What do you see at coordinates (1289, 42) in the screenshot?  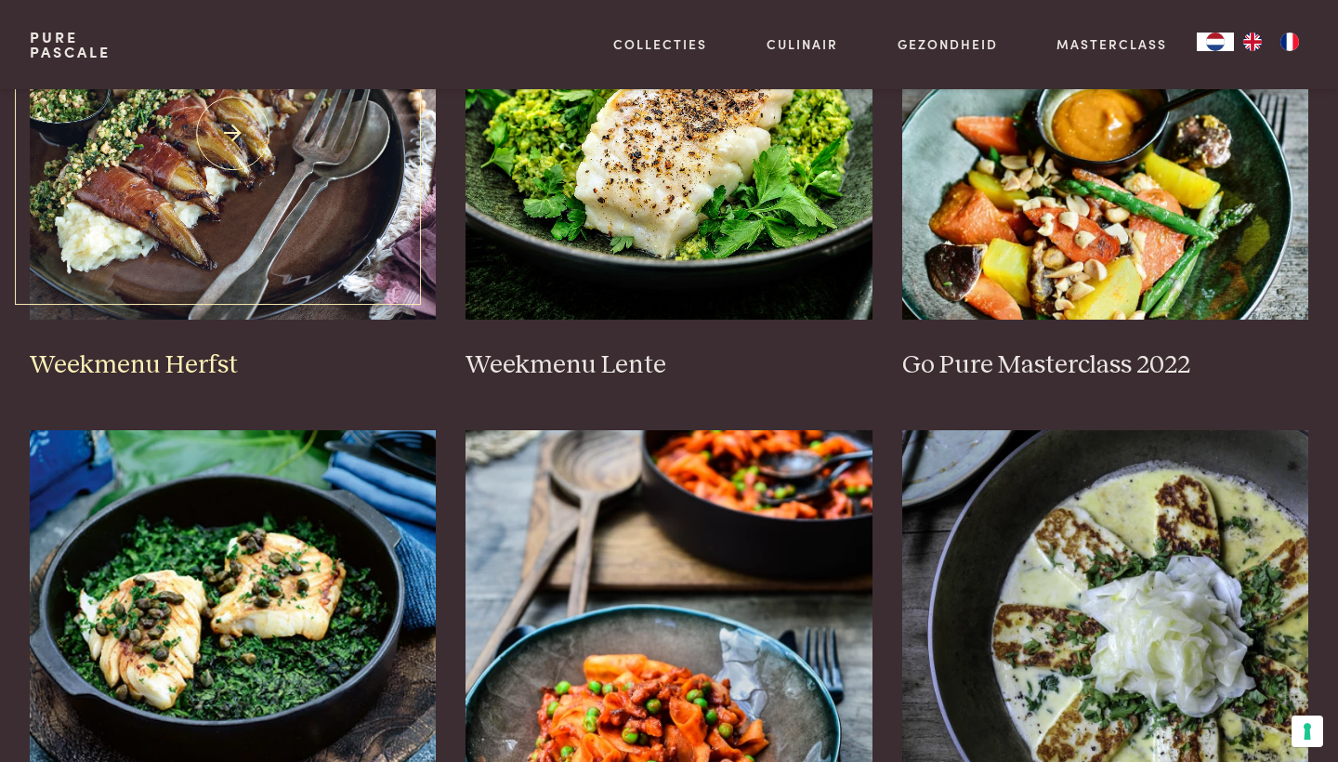 I see `a: FR` at bounding box center [1289, 42].